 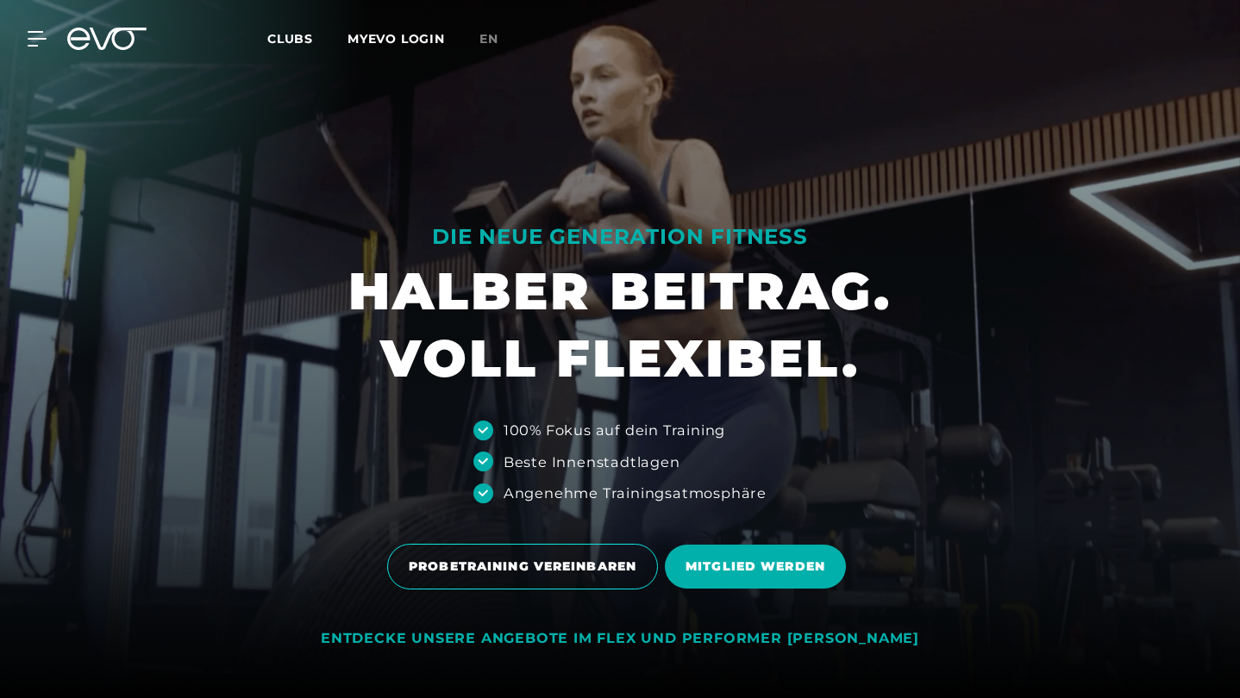 I want to click on div: Beste Innenstadtlagen, so click(x=591, y=462).